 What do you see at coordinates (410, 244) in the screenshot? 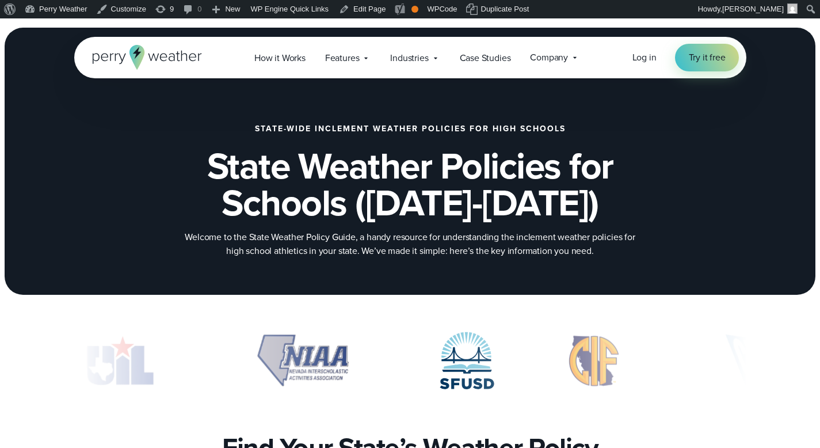
I see `p: Welcome to the State Weather Policy Guide, a handy resource for understanding the inclement weath...` at bounding box center [410, 244].